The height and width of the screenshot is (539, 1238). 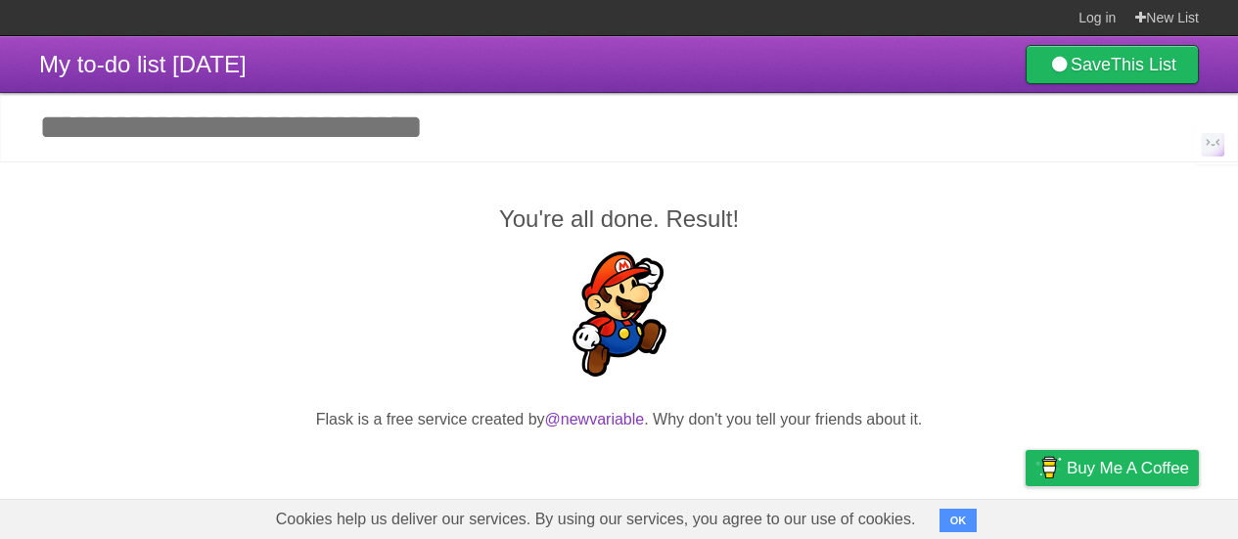 I want to click on a: SaveThis List, so click(x=1112, y=65).